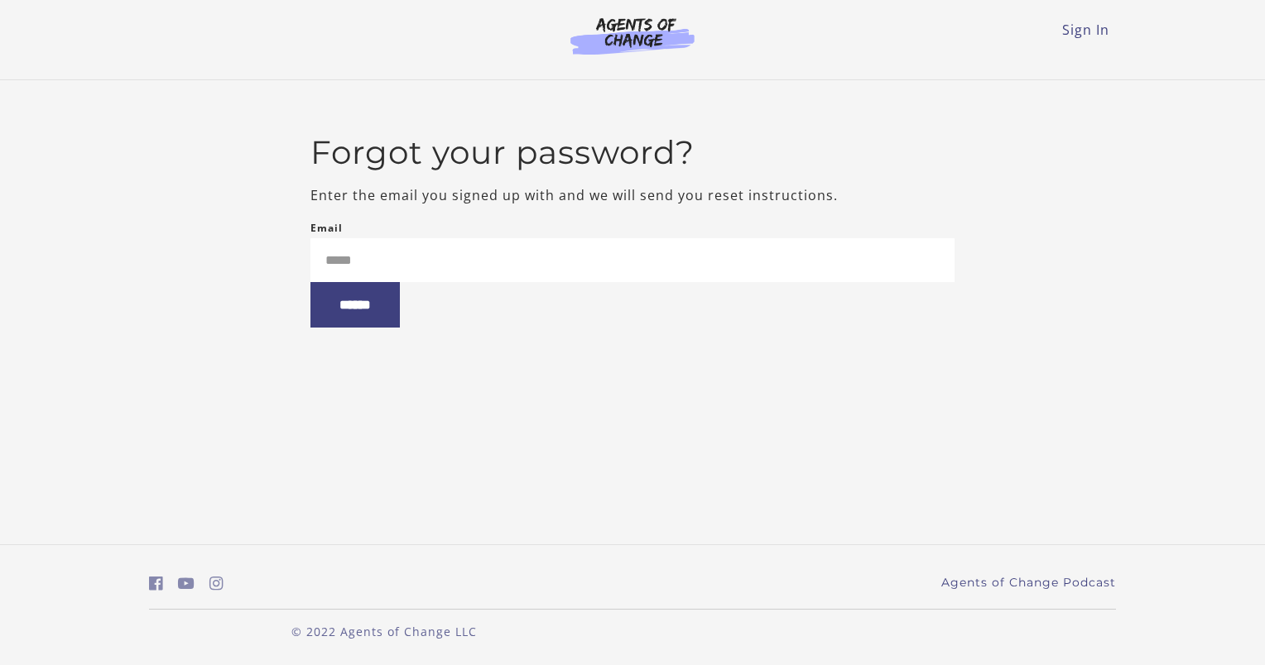 Image resolution: width=1265 pixels, height=665 pixels. I want to click on i: https://www.instagram.com/agentsofchangeprep/ (Open in a new window), so click(216, 583).